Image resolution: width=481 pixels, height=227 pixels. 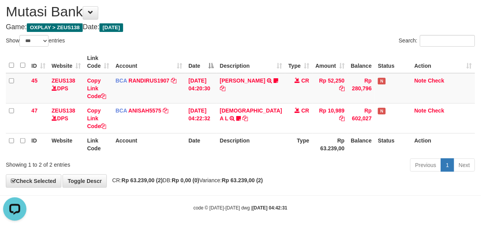 What do you see at coordinates (362, 88) in the screenshot?
I see `td: Rp 280,796` at bounding box center [362, 88].